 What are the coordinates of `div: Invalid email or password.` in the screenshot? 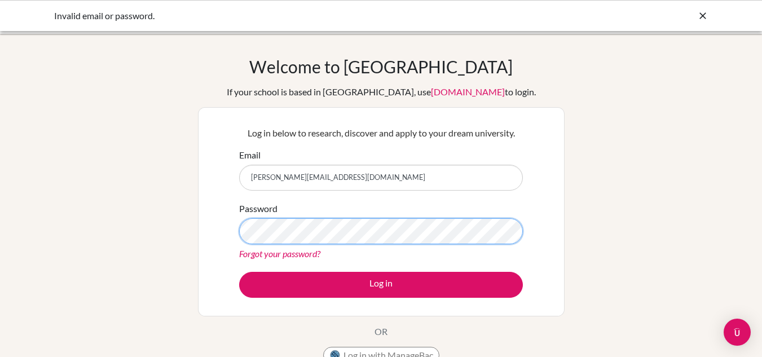 It's located at (297, 16).